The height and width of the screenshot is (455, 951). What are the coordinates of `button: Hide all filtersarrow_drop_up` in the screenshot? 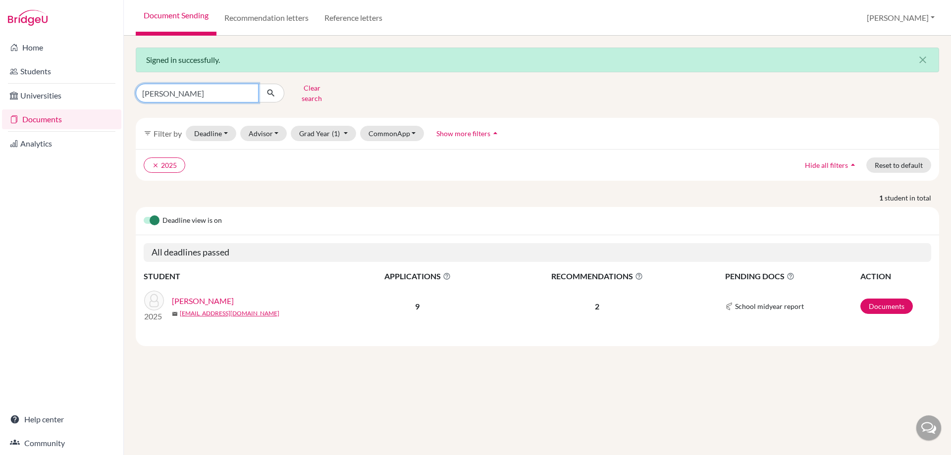 It's located at (831, 165).